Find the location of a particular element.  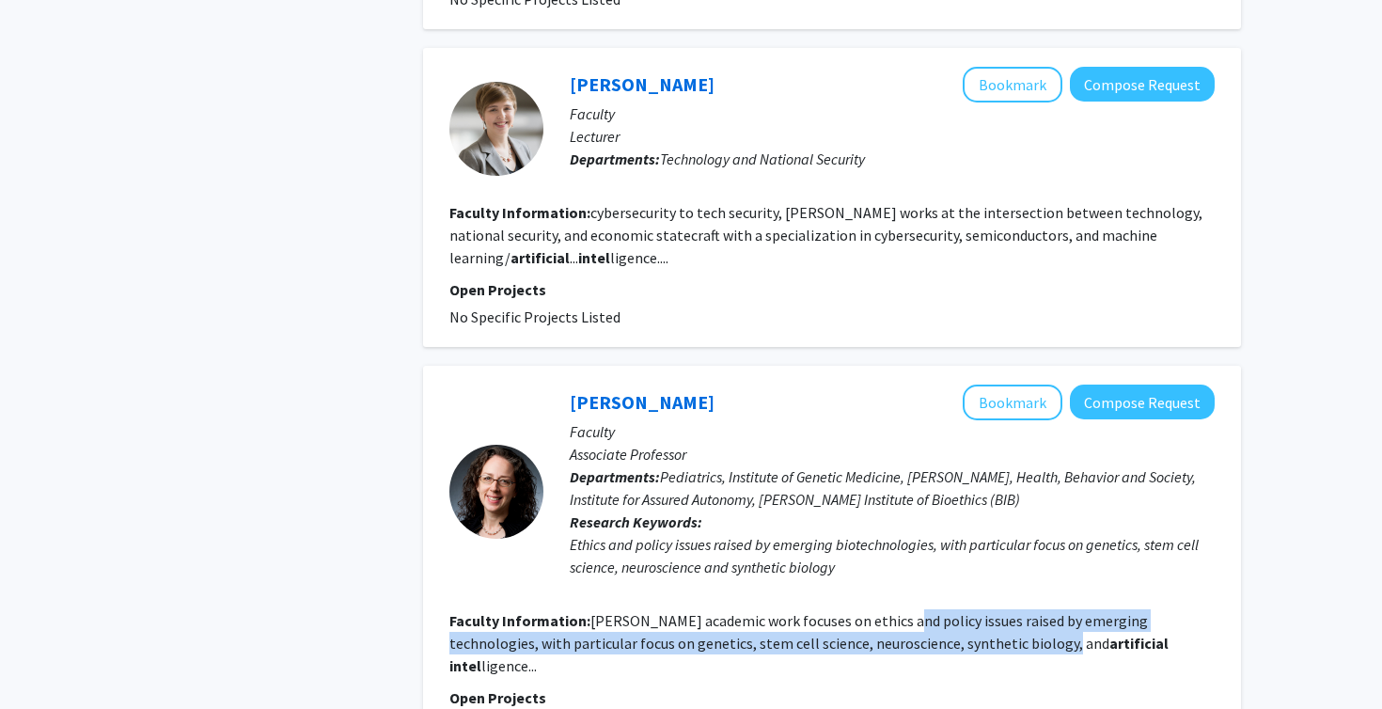

button: Compose Request to Melissa Griffith is located at coordinates (1142, 84).